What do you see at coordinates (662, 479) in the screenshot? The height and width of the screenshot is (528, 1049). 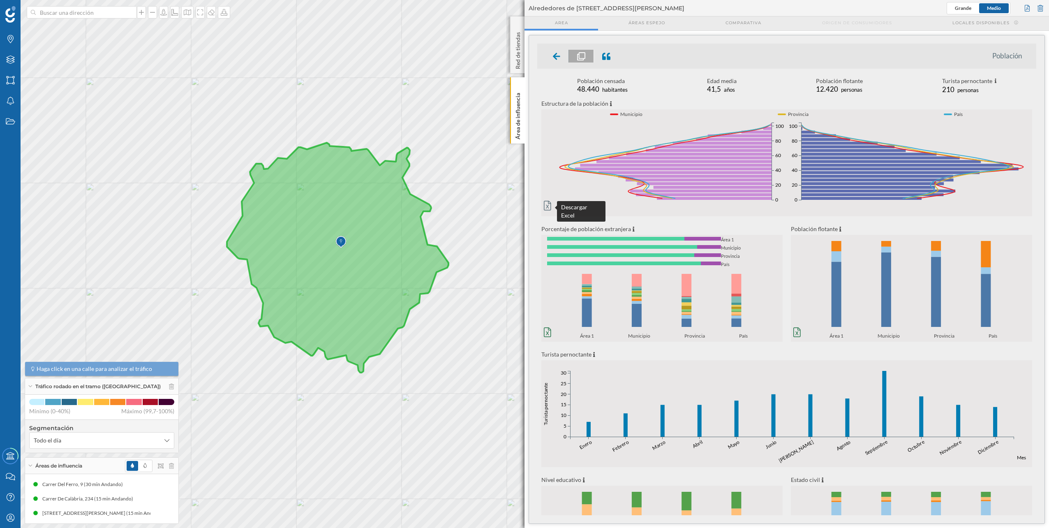 I see `p: Nivel educativo` at bounding box center [662, 479].